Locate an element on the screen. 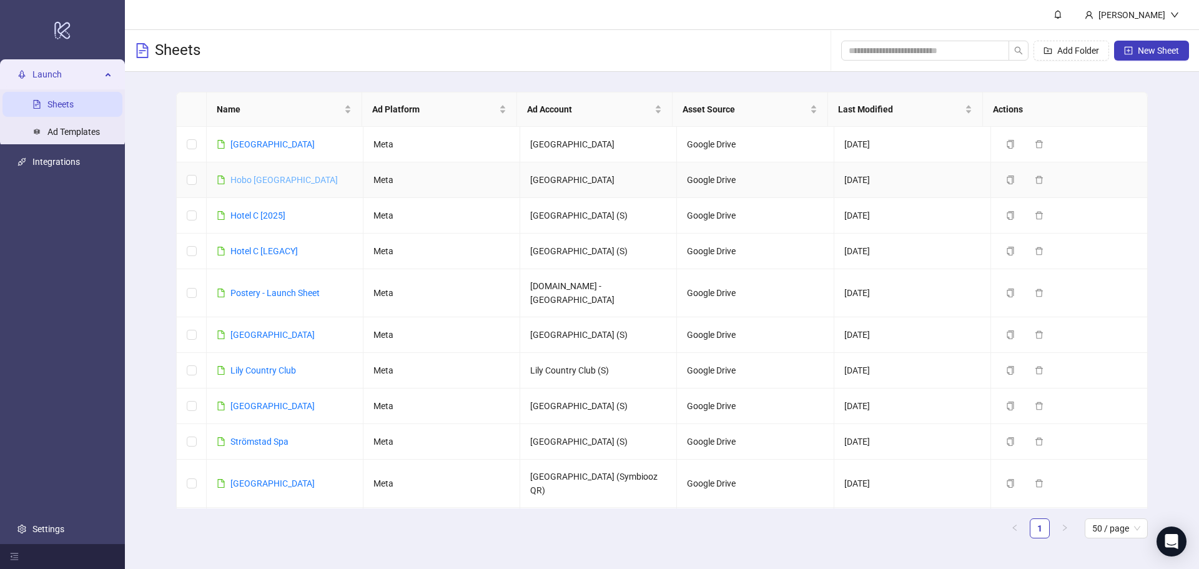 The image size is (1199, 569). span: bell is located at coordinates (1058, 14).